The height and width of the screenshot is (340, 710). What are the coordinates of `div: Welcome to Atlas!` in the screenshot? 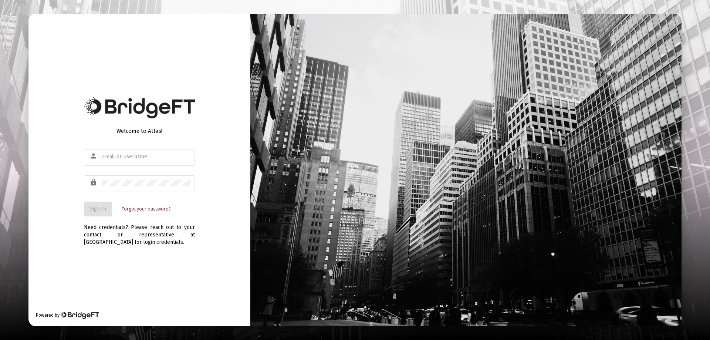 It's located at (139, 131).